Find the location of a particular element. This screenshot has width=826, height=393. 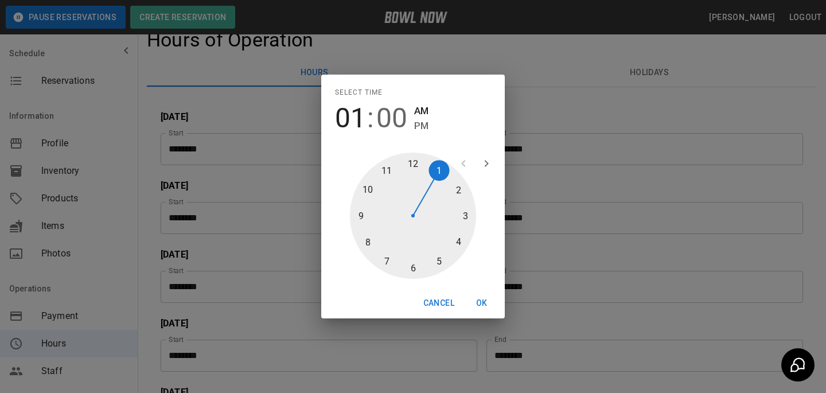

button: Cancel is located at coordinates (439, 303).